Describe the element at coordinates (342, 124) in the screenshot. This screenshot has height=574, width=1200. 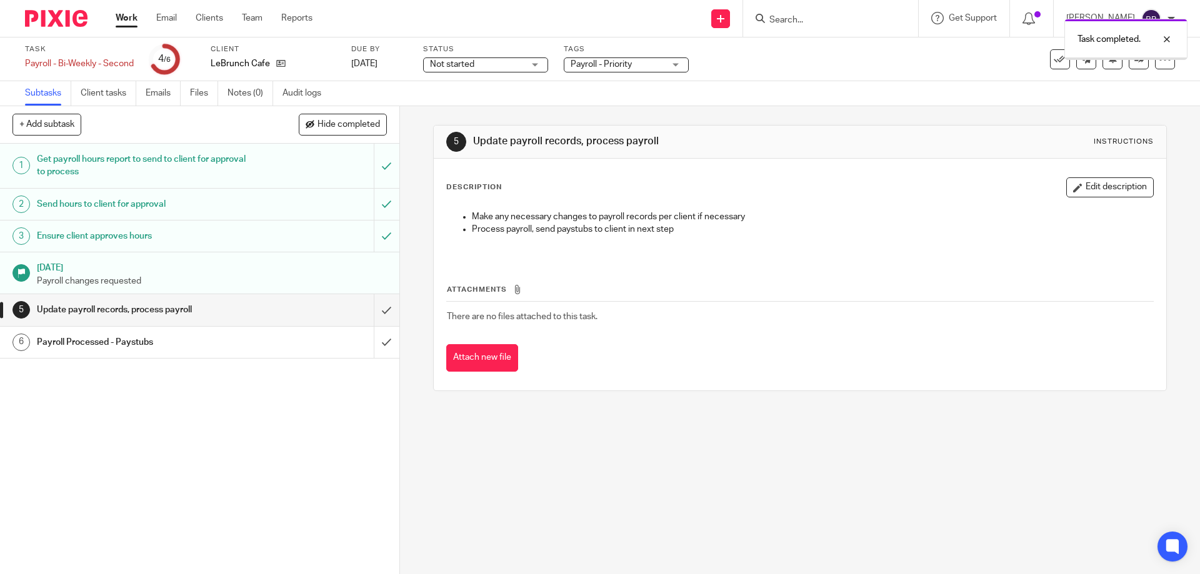
I see `button: Hide completed` at that location.